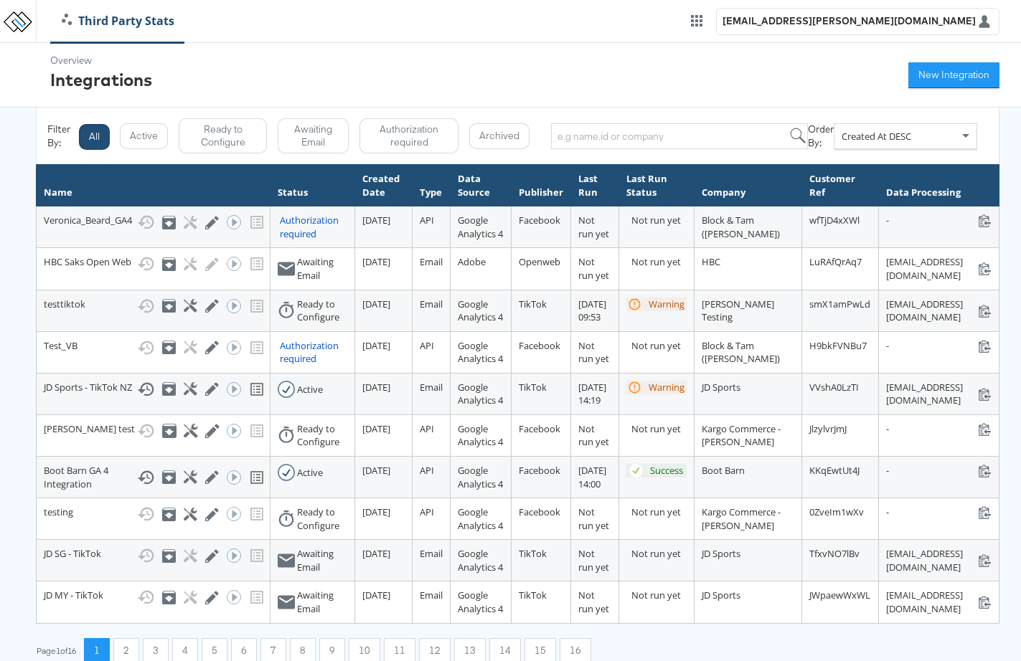  Describe the element at coordinates (313, 186) in the screenshot. I see `th: Status` at that location.